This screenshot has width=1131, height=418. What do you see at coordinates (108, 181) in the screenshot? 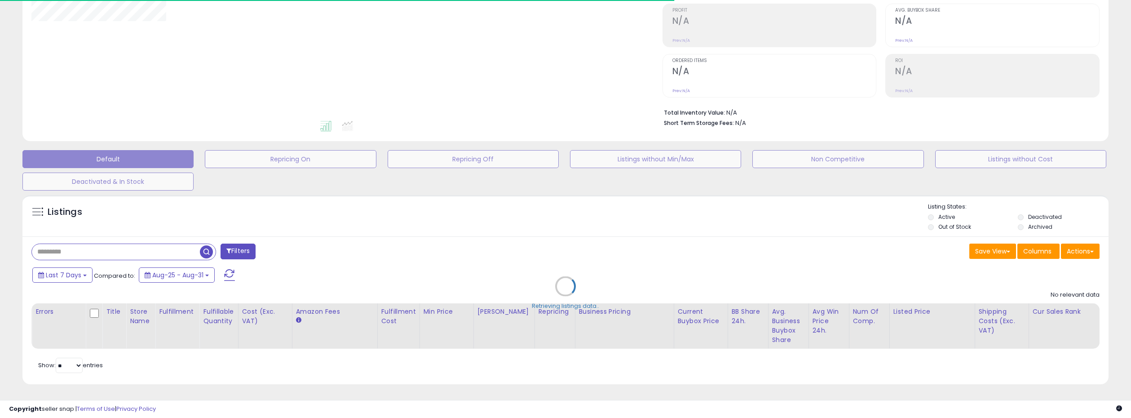
I see `button: Deactivated & In Stock` at bounding box center [108, 181].